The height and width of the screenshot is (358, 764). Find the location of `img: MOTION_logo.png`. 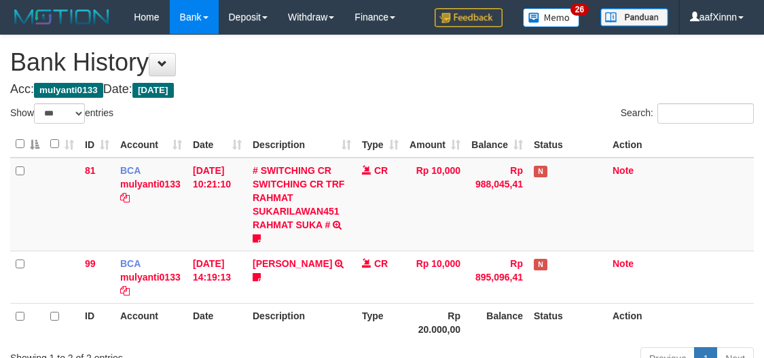

img: MOTION_logo.png is located at coordinates (62, 17).